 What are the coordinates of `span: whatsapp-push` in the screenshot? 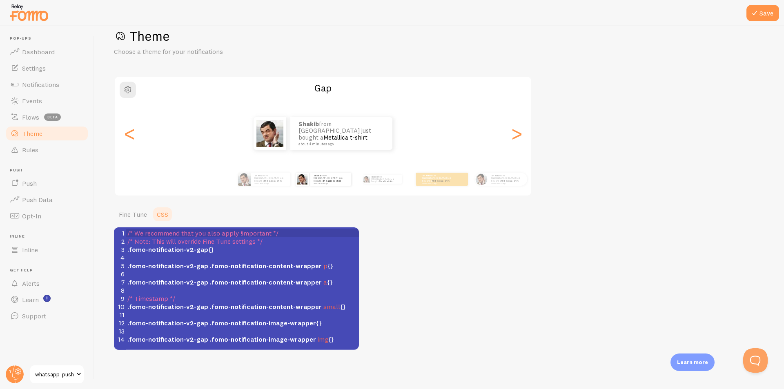 It's located at (54, 375).